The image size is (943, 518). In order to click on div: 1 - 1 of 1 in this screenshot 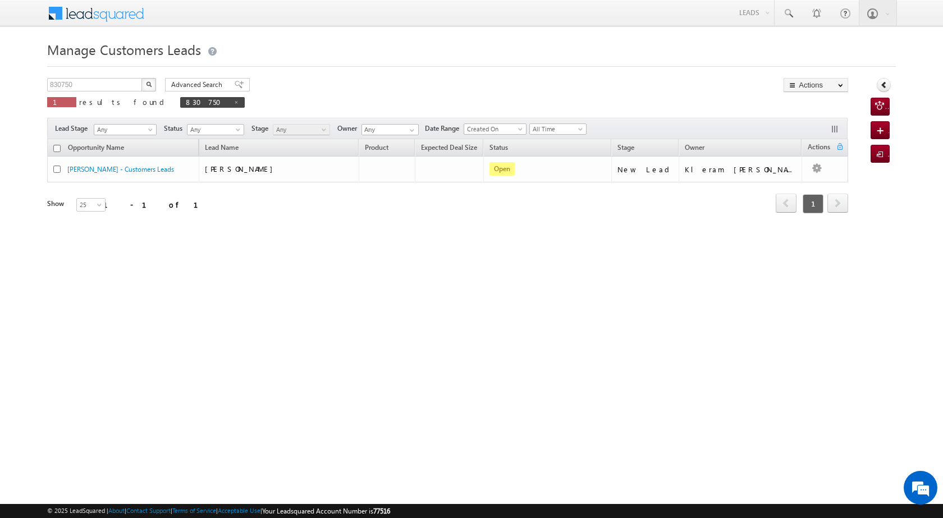, I will do `click(157, 204)`.